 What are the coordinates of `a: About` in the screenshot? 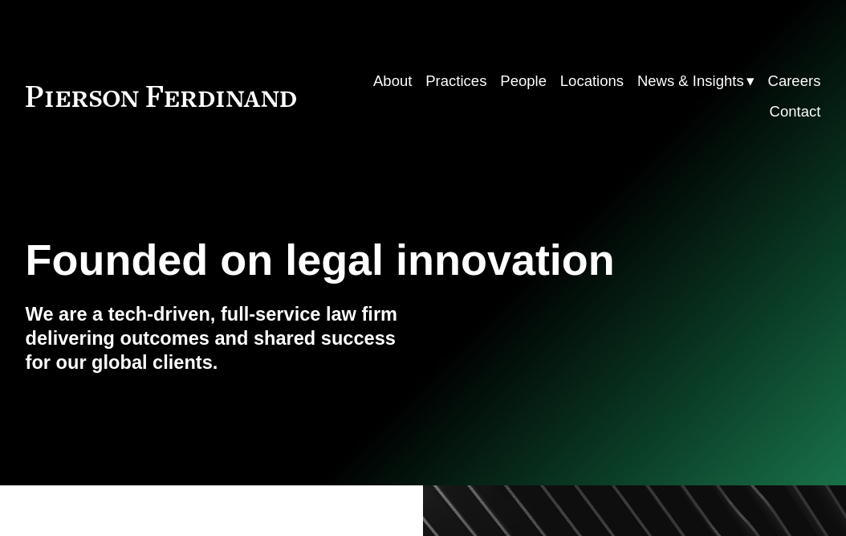 It's located at (393, 81).